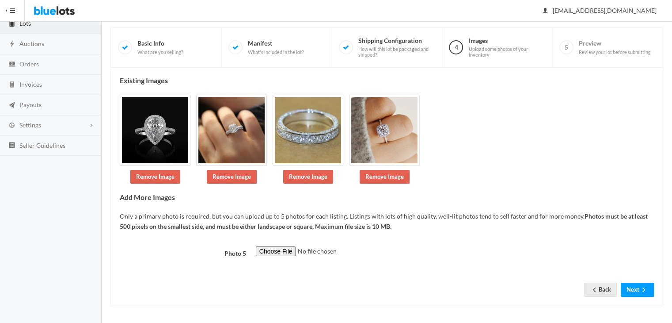 This screenshot has height=323, width=672. What do you see at coordinates (456, 47) in the screenshot?
I see `span: 4` at bounding box center [456, 47].